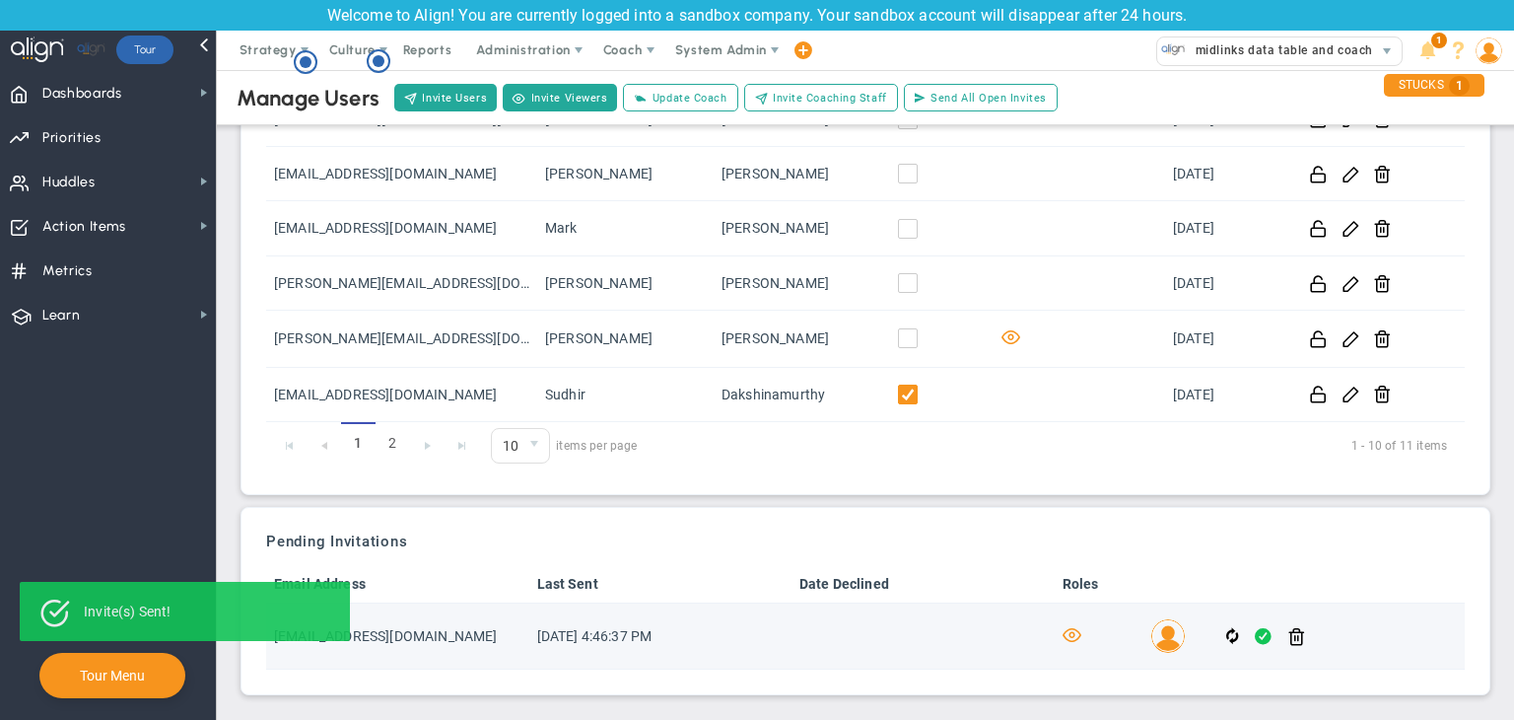 This screenshot has width=1514, height=720. Describe the element at coordinates (1296, 636) in the screenshot. I see `button: Delete Invite` at that location.